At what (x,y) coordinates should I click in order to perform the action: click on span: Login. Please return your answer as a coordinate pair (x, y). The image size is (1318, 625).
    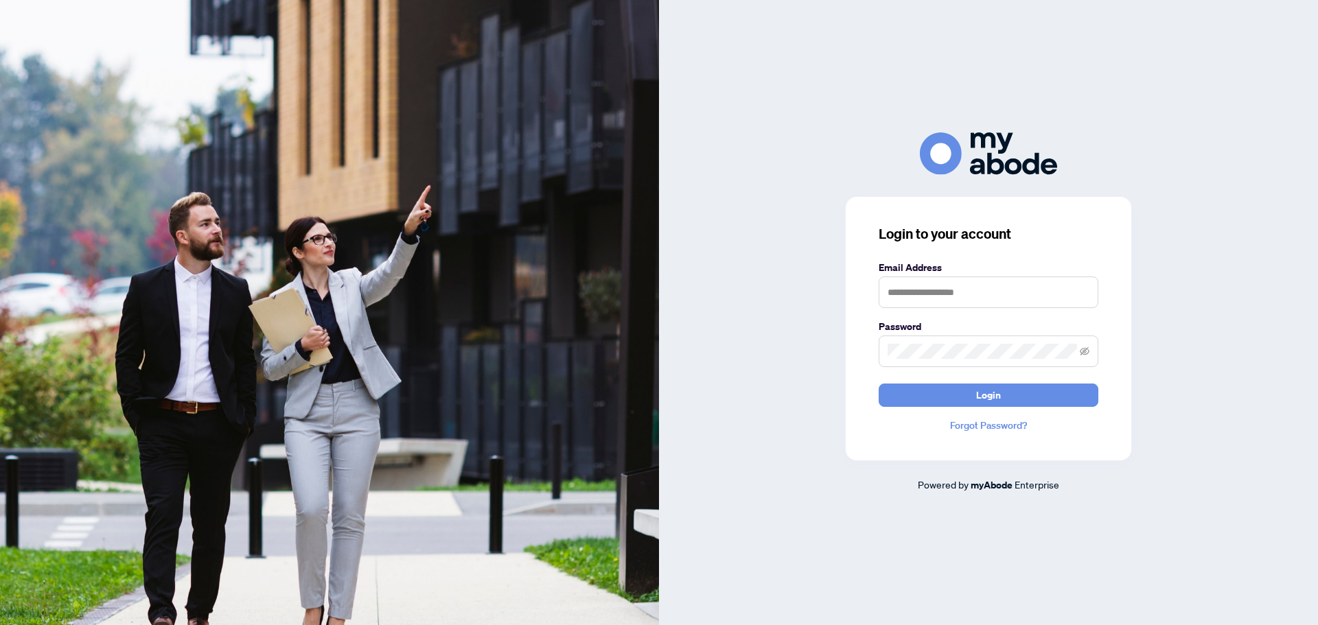
    Looking at the image, I should click on (988, 395).